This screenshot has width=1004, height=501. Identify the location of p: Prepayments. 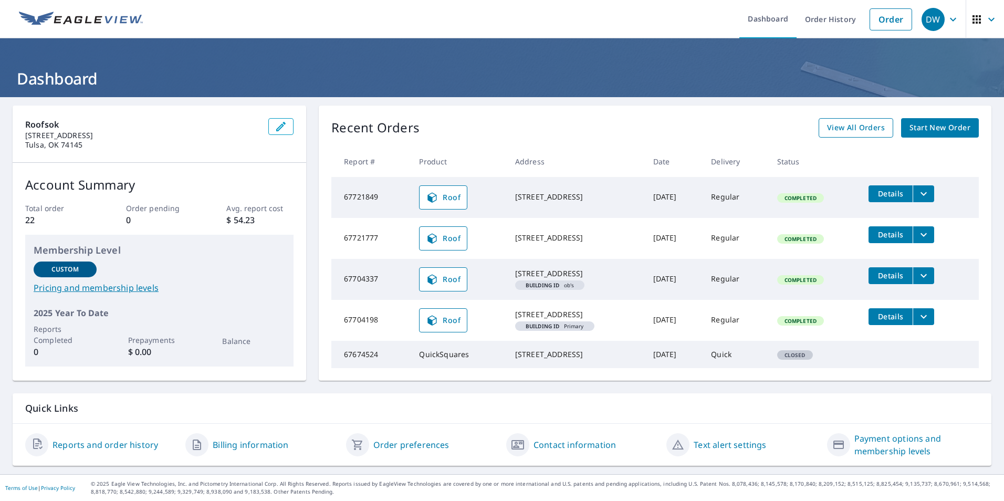
(160, 340).